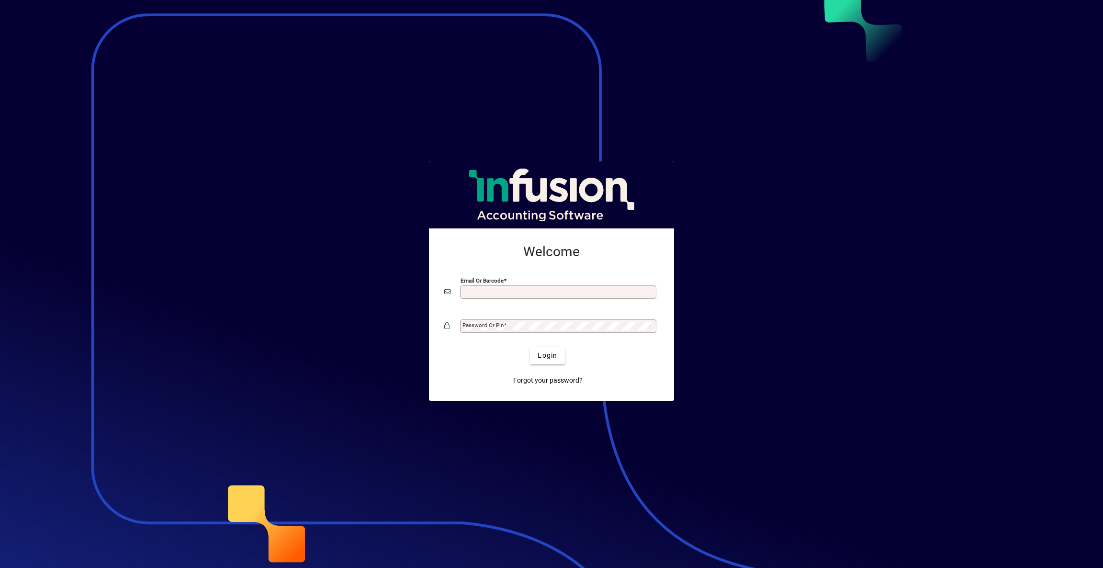  Describe the element at coordinates (547, 355) in the screenshot. I see `span: Login` at that location.